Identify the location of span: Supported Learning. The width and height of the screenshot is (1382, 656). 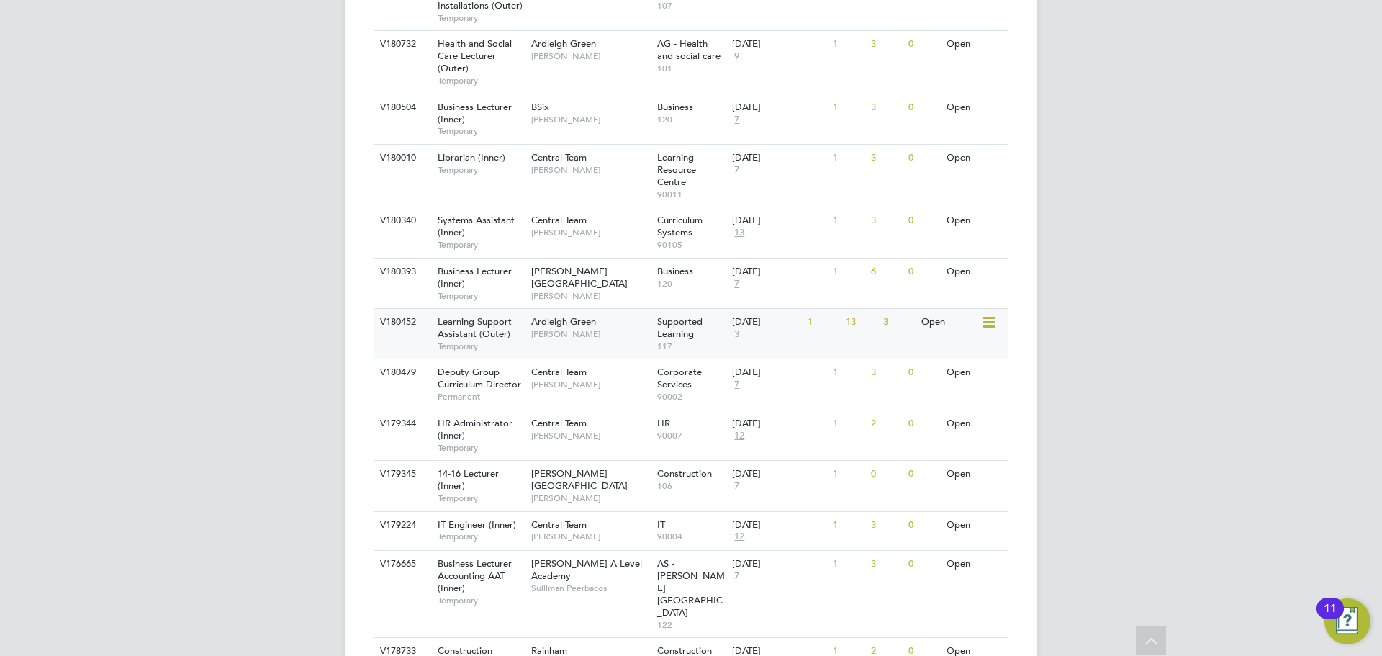
(680, 328).